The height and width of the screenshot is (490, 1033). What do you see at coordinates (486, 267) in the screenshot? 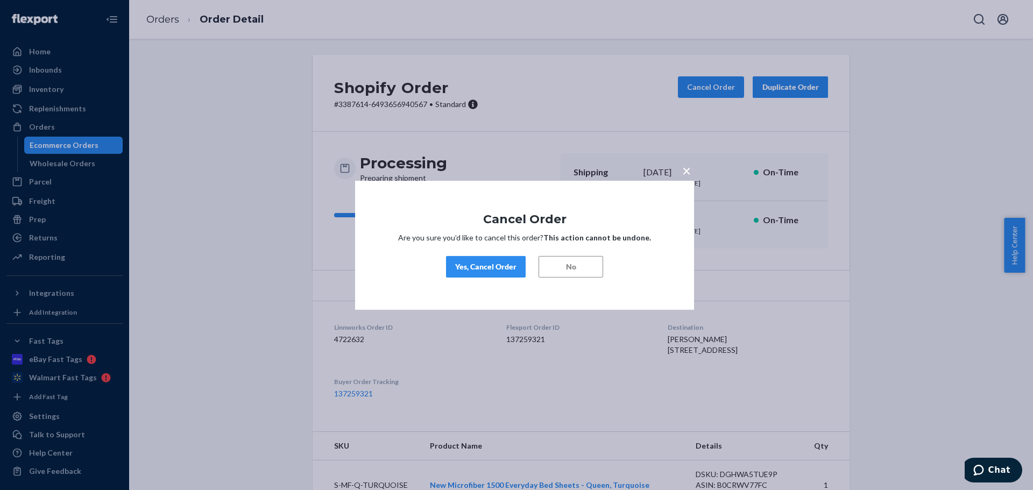
I see `div: Yes, Cancel Order` at bounding box center [486, 267].